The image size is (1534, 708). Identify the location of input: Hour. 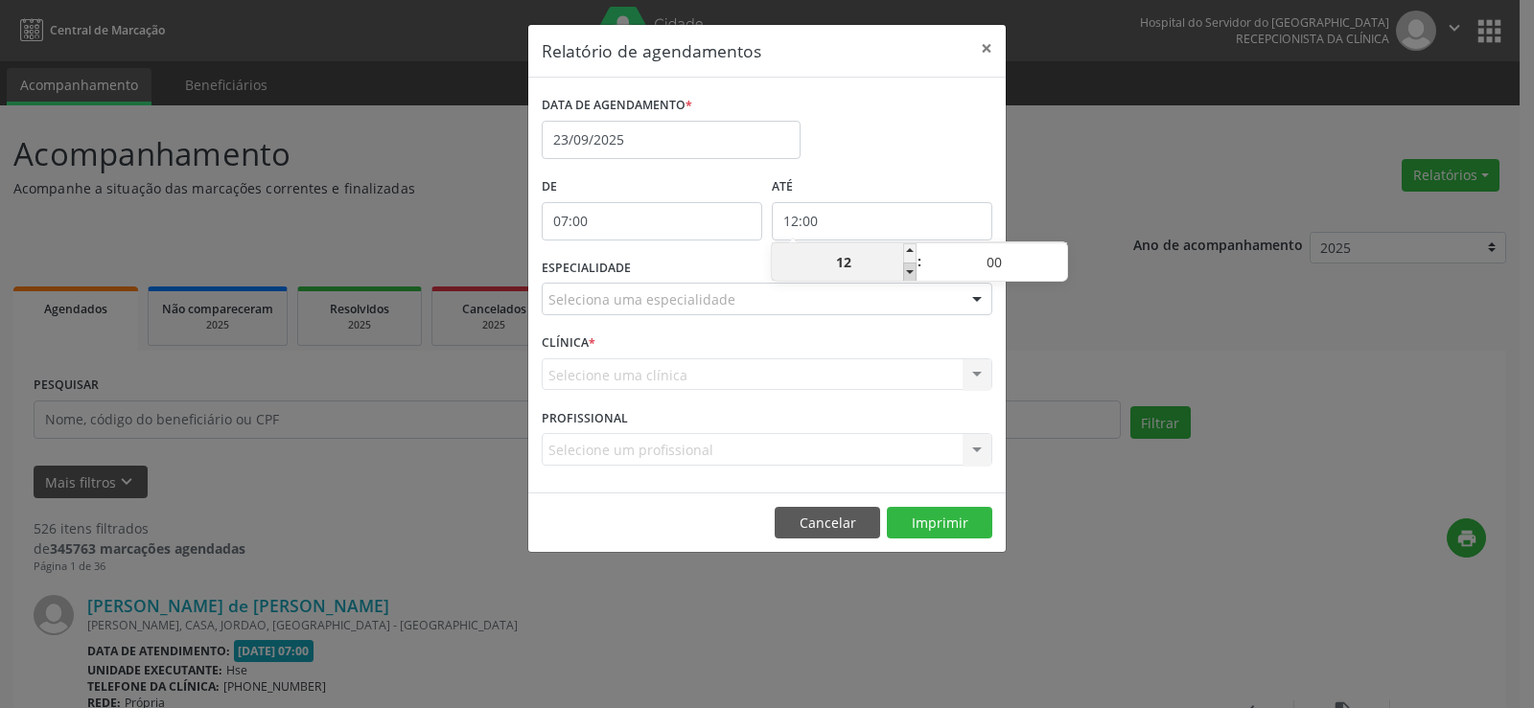
(844, 263).